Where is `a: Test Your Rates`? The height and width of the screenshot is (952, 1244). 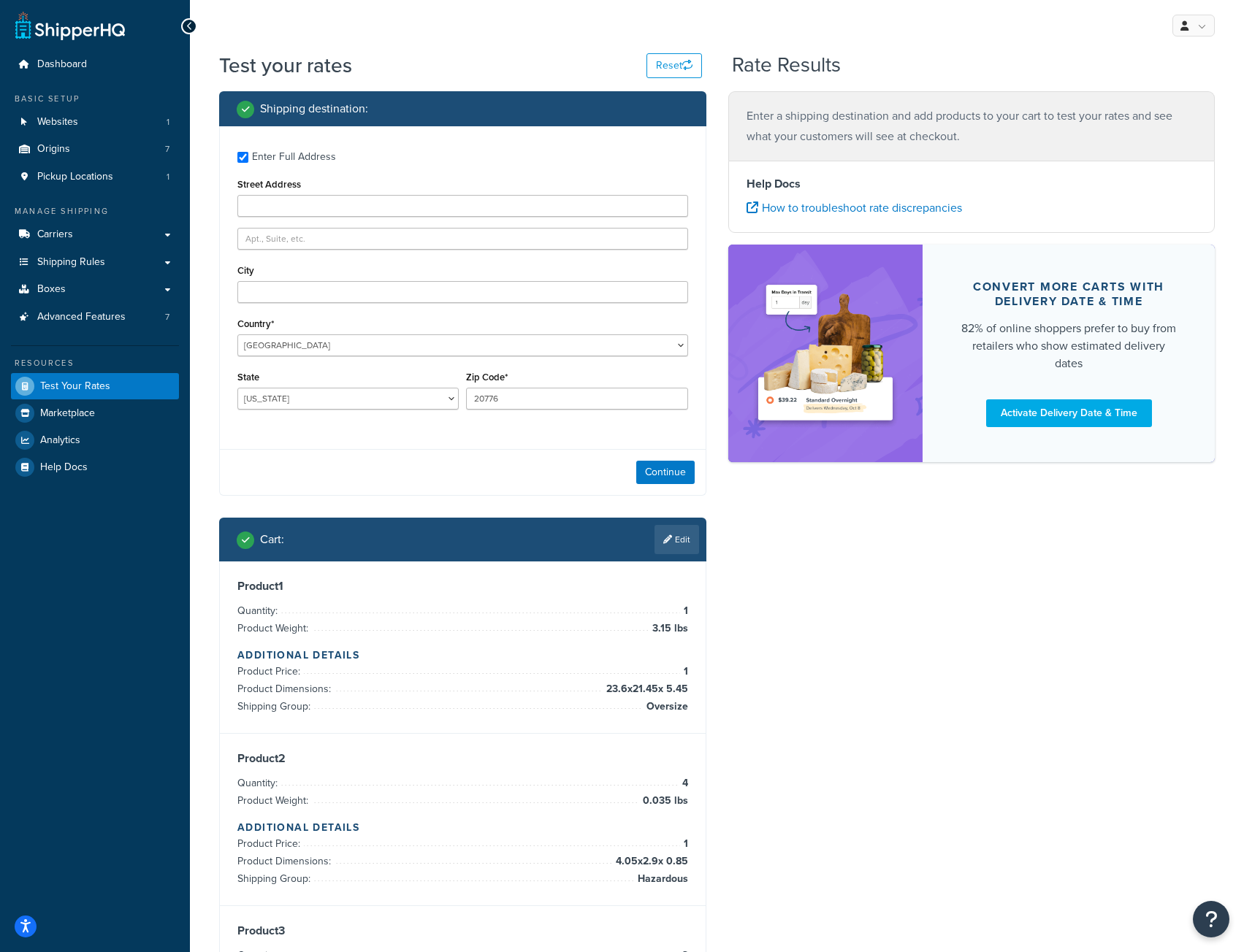
a: Test Your Rates is located at coordinates (95, 387).